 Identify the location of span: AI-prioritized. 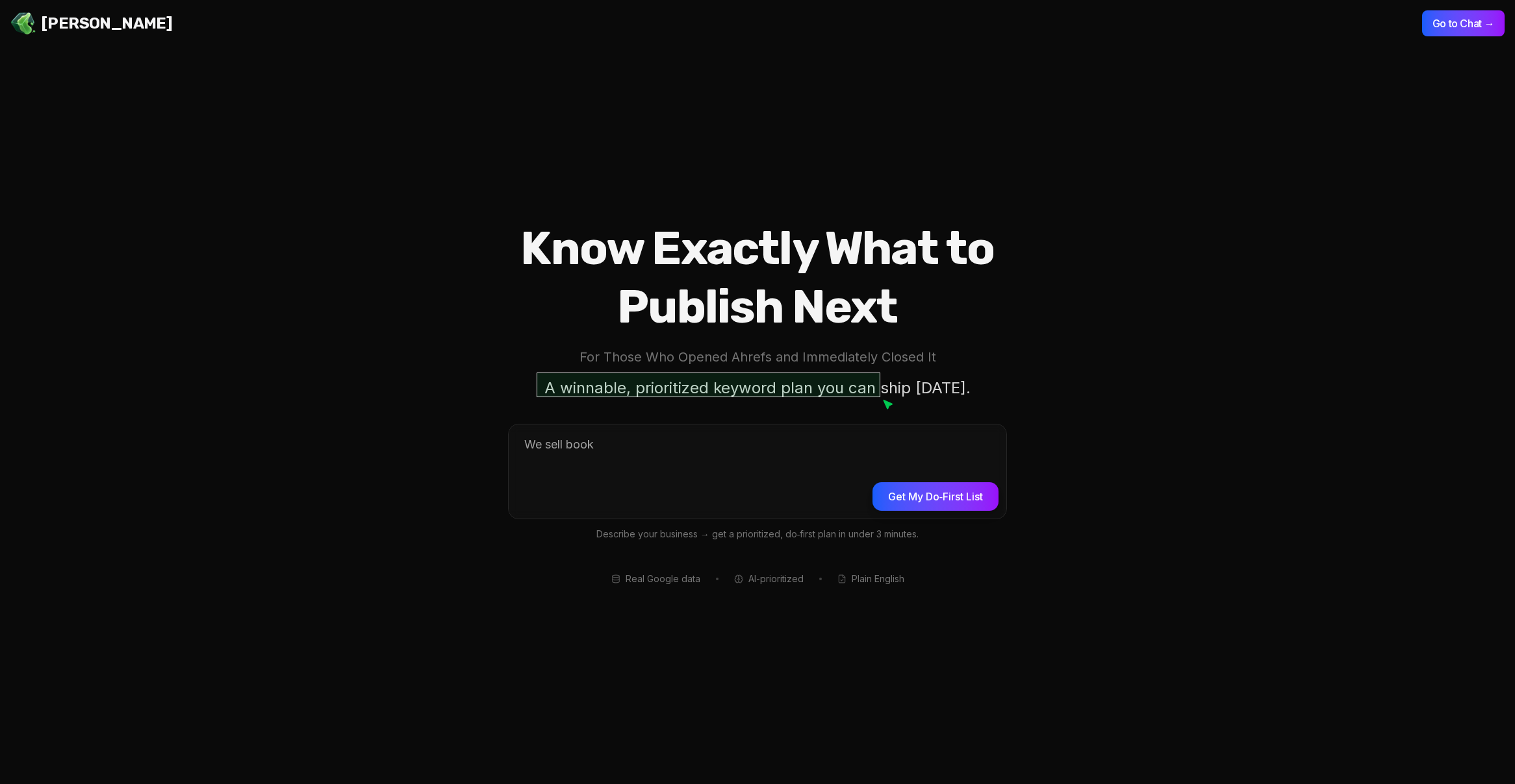
(775, 579).